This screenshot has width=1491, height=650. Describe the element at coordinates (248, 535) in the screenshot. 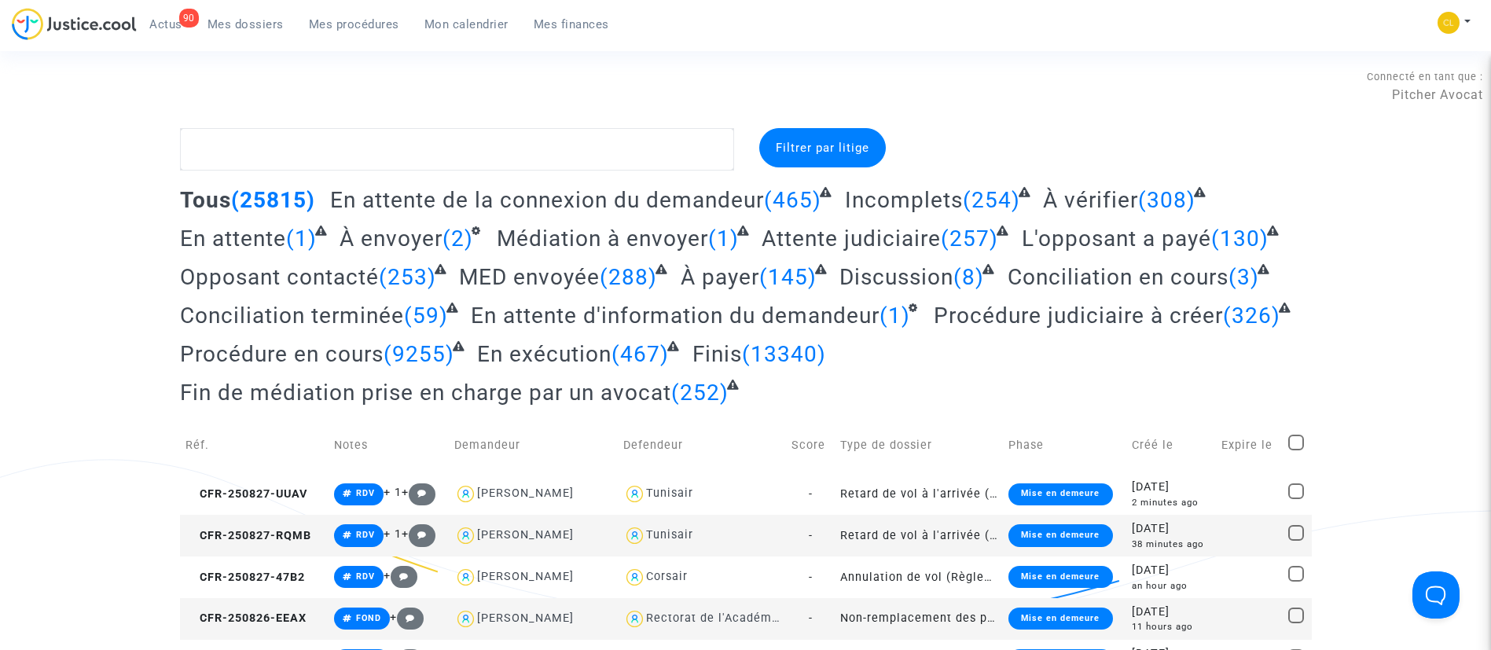

I see `span: CFR-250827-RQMB` at that location.